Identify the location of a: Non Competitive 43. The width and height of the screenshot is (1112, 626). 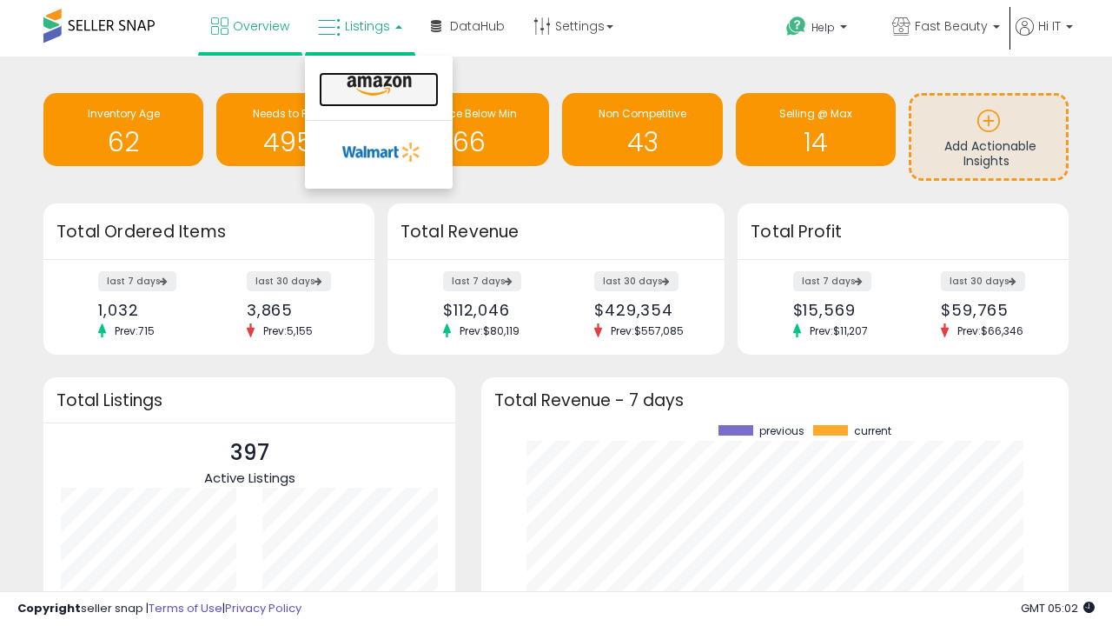
(642, 129).